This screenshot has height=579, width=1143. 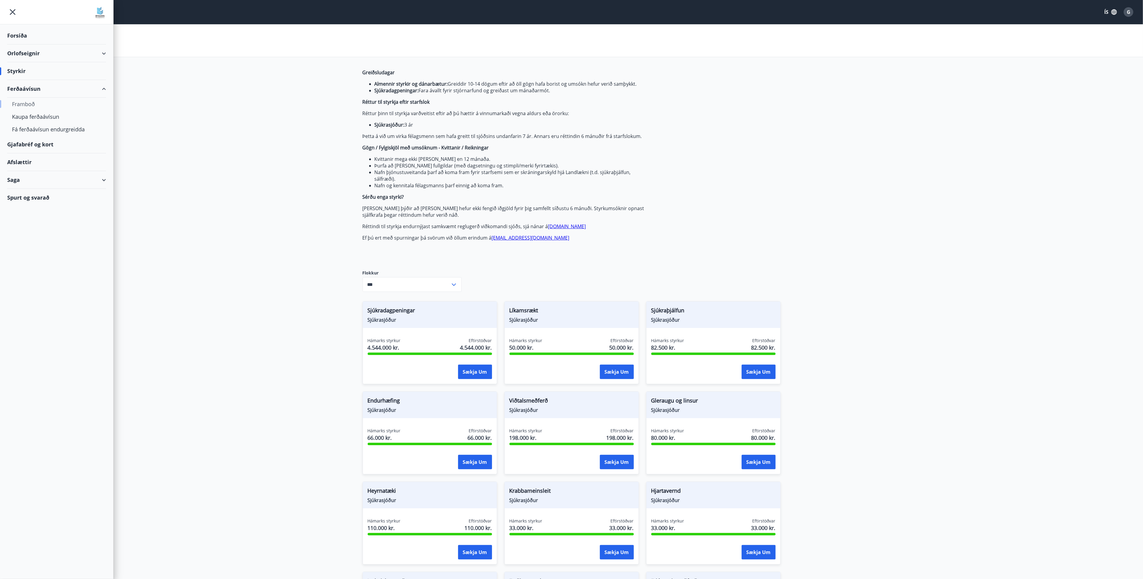 I want to click on strong: Sérðu enga styrki?, so click(x=383, y=197).